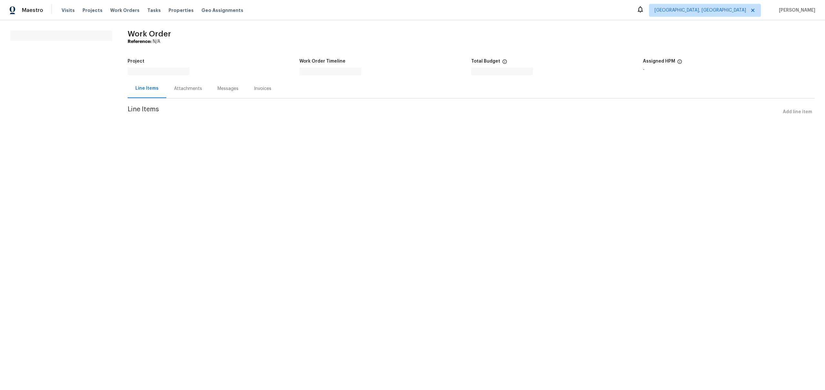 This screenshot has width=825, height=390. What do you see at coordinates (125, 10) in the screenshot?
I see `span: Work Orders` at bounding box center [125, 10].